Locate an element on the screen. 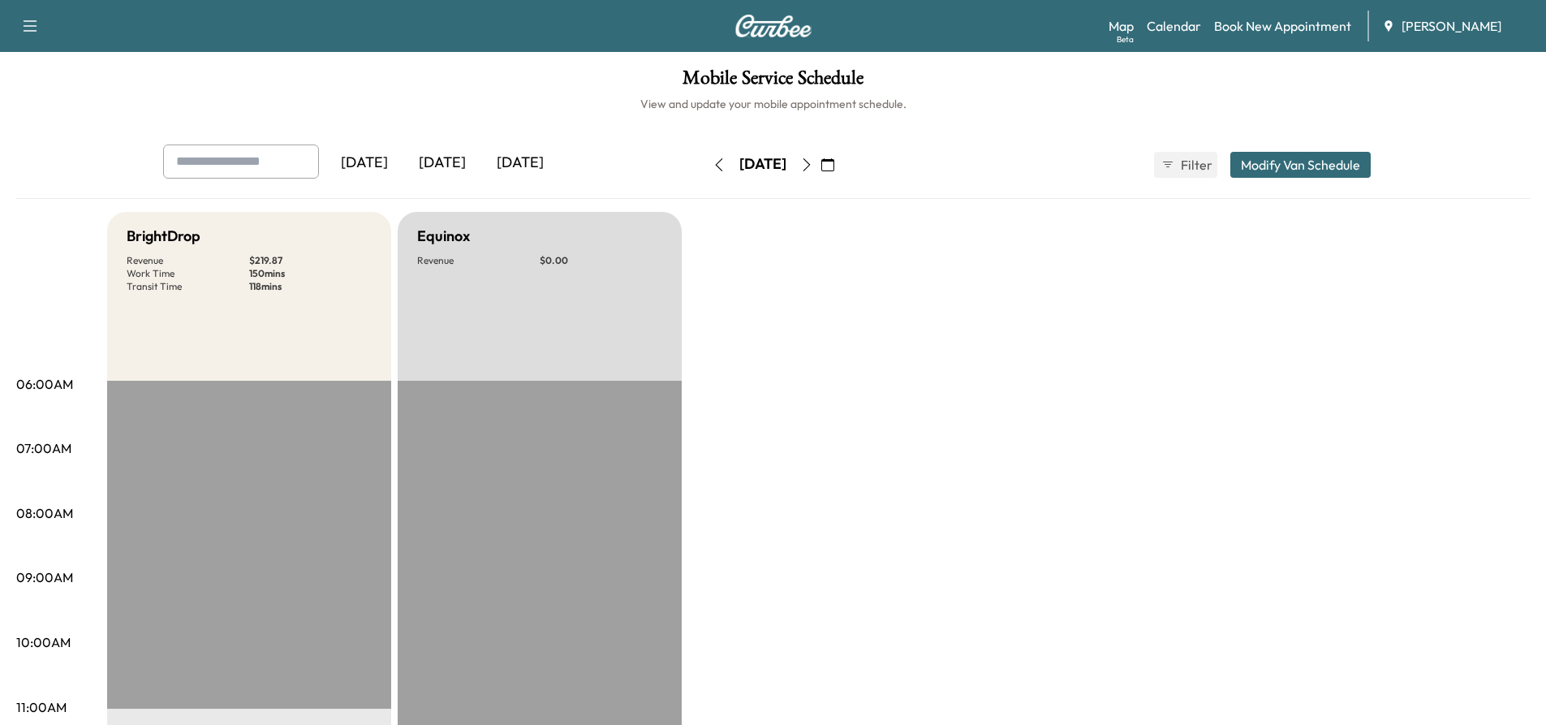 The image size is (1546, 725). p: 06:00AM is located at coordinates (45, 384).